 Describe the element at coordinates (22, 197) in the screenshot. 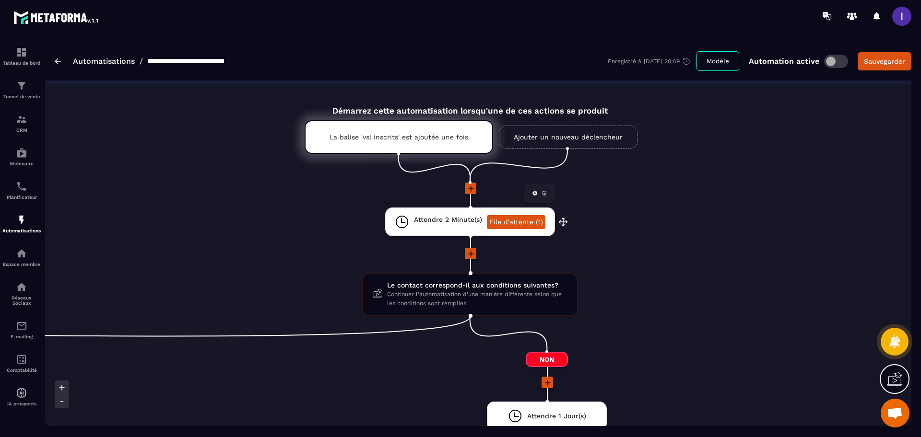

I see `p: Planificateur` at that location.